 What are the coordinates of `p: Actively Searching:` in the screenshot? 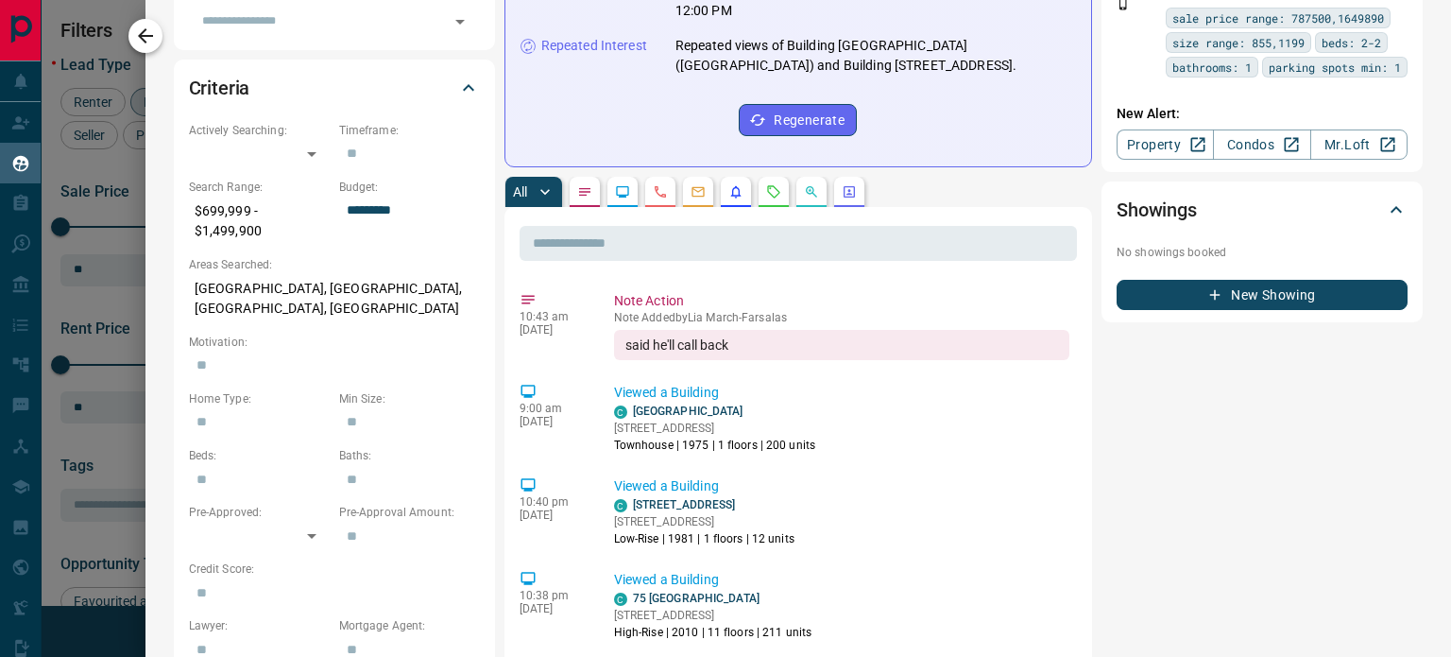 It's located at (259, 130).